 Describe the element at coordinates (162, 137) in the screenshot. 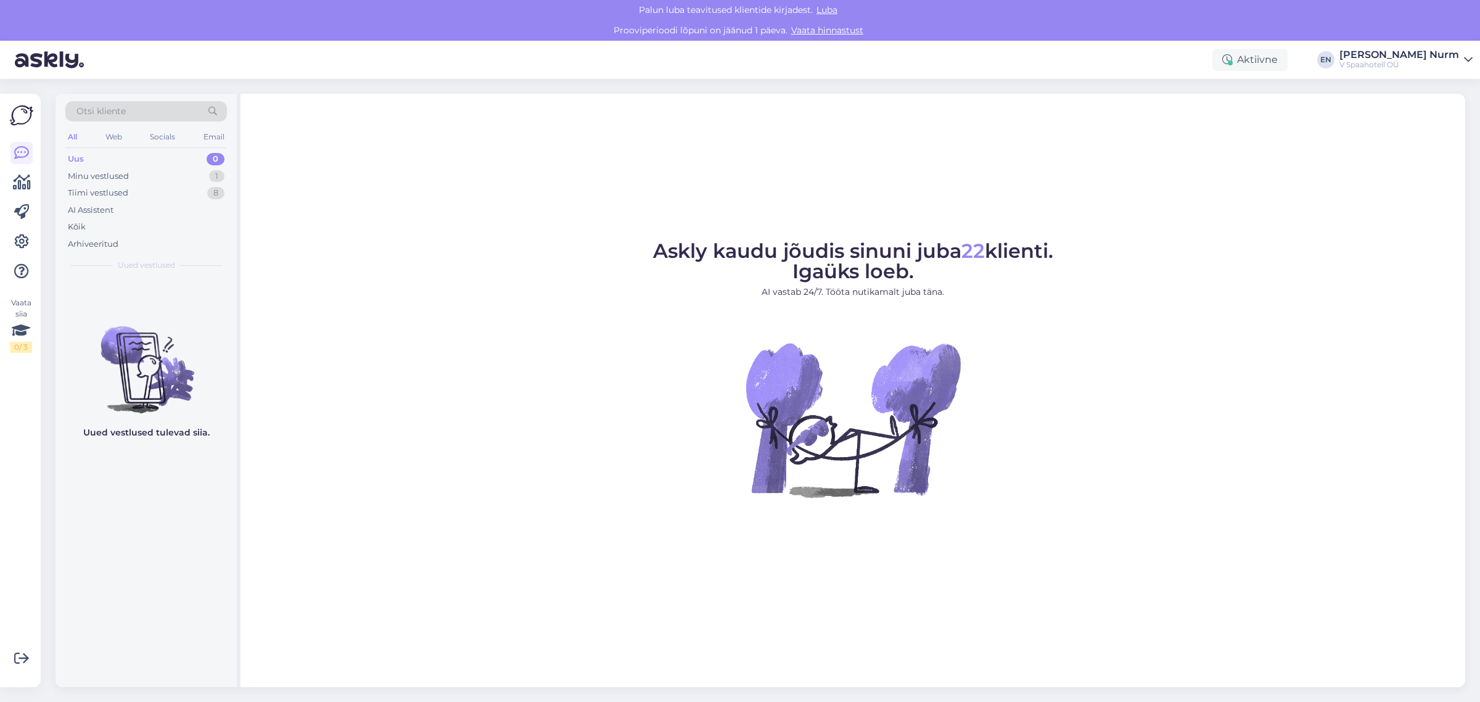

I see `div: Socials` at that location.